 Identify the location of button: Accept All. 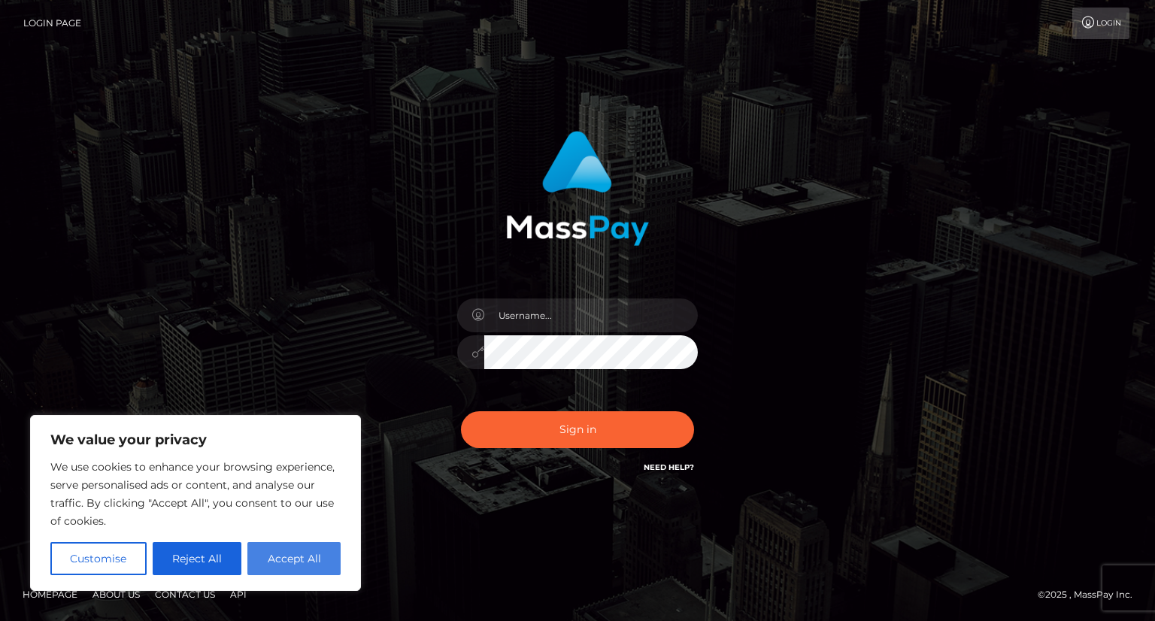
(294, 559).